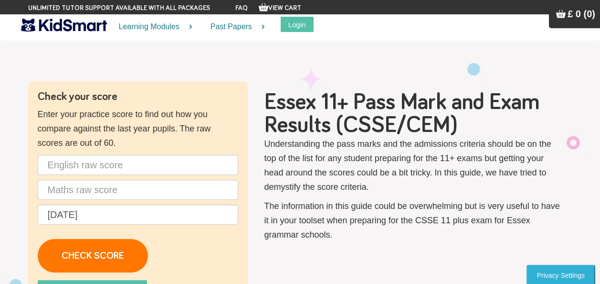  I want to click on button: Login, so click(297, 24).